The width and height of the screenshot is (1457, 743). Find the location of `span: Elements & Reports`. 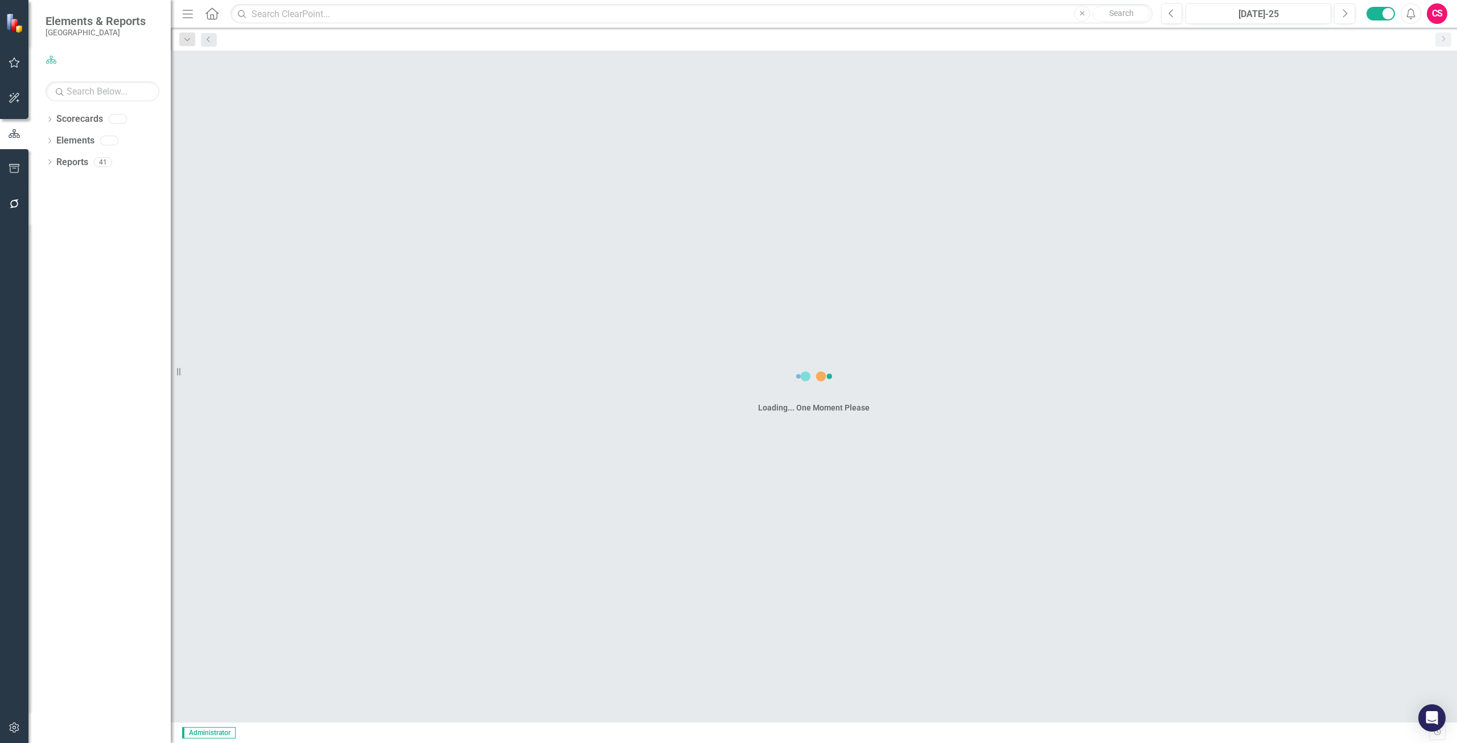

span: Elements & Reports is located at coordinates (96, 21).